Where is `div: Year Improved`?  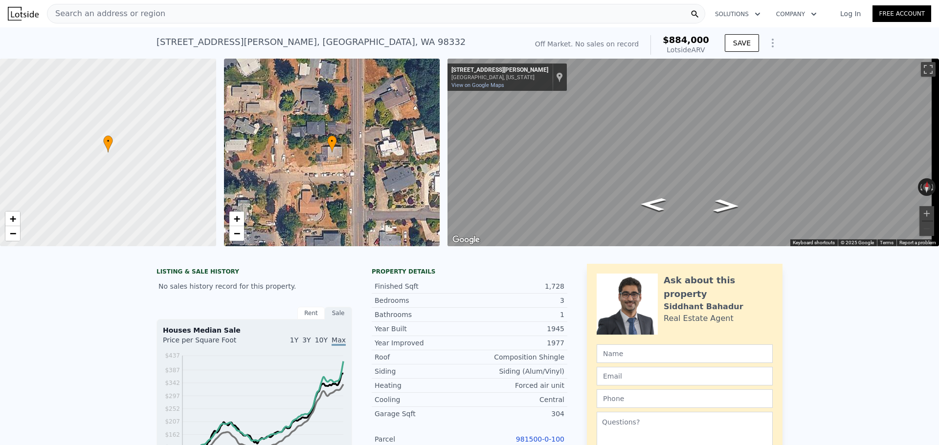 div: Year Improved is located at coordinates (422, 343).